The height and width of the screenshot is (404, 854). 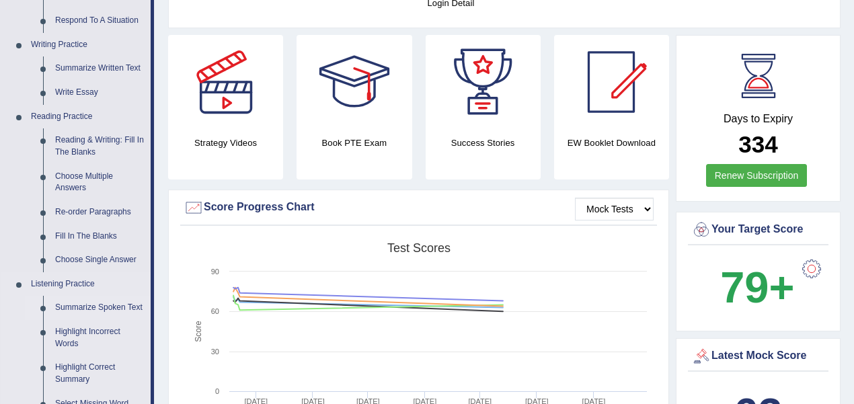 What do you see at coordinates (99, 260) in the screenshot?
I see `a: Choose Single Answer` at bounding box center [99, 260].